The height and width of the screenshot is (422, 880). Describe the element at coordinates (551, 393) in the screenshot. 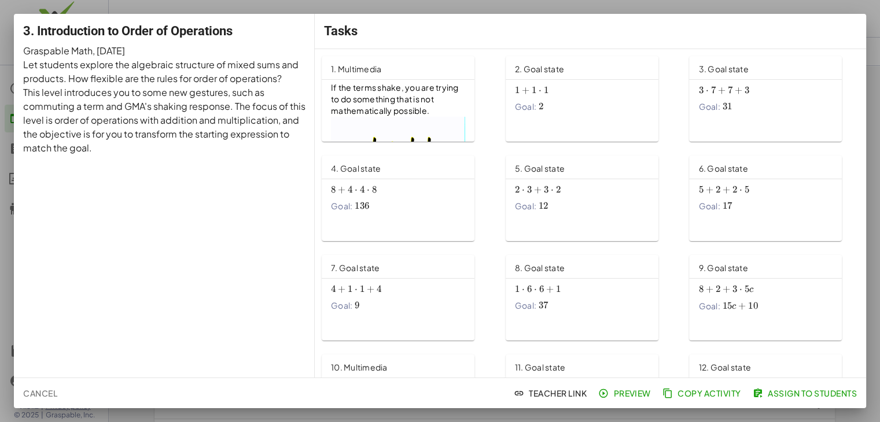

I see `span: Teacher Link` at that location.